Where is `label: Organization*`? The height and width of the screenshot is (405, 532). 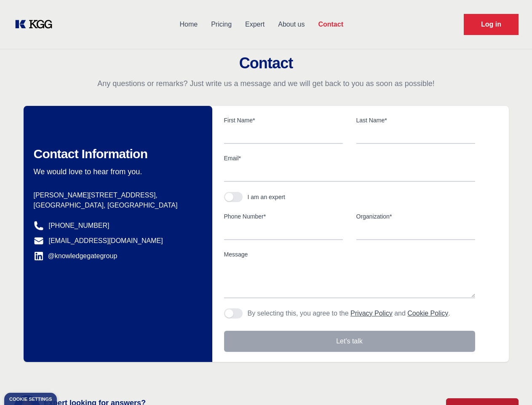 label: Organization* is located at coordinates (416, 216).